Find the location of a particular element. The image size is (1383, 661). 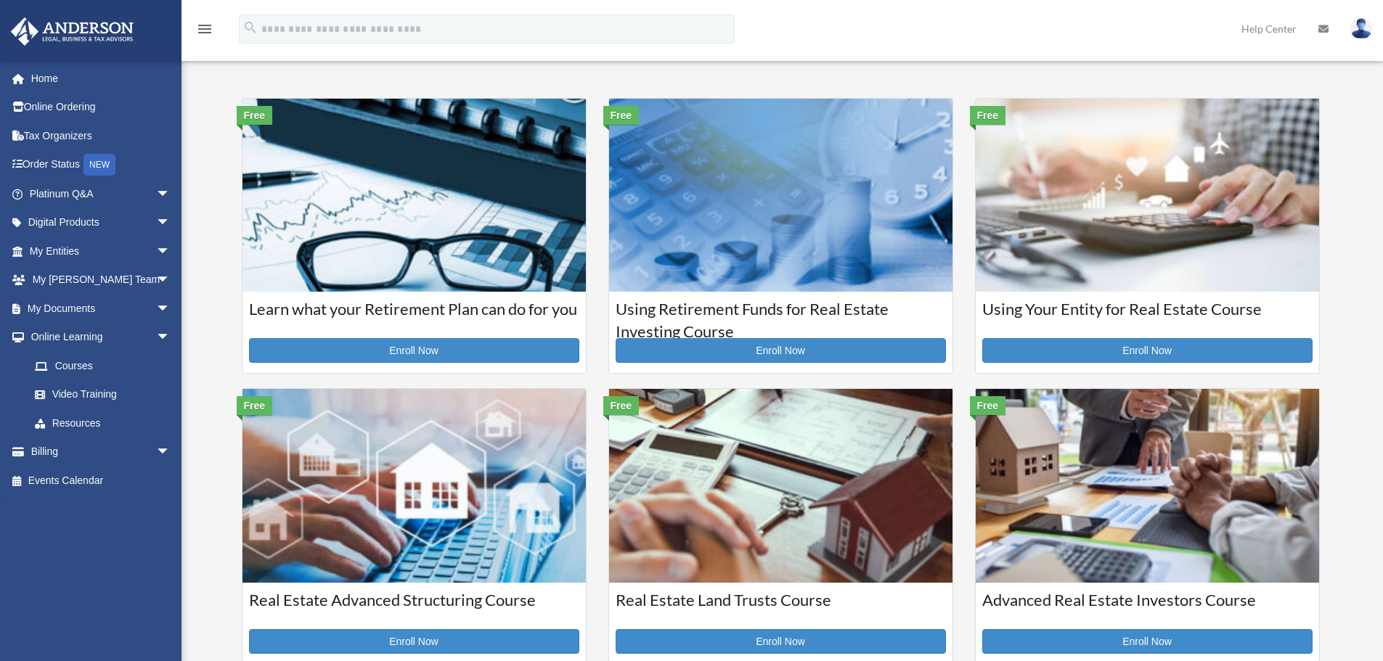

a: Digital Productsarrow_drop_down is located at coordinates (101, 223).